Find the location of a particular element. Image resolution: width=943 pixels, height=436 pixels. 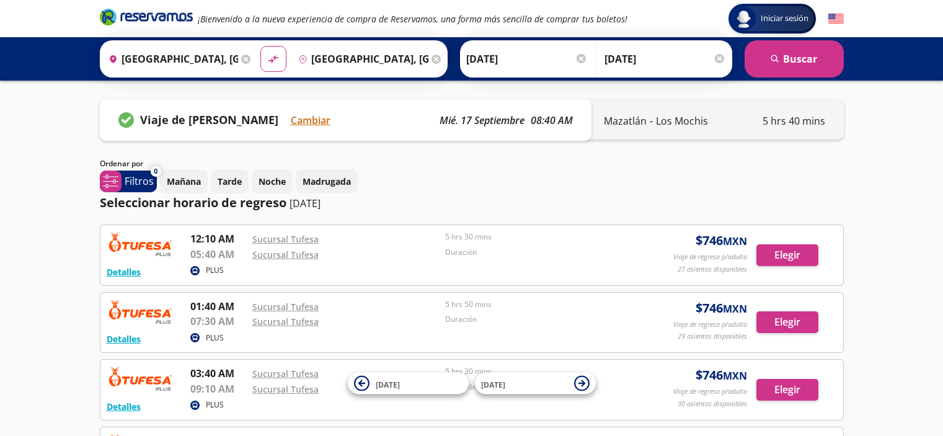

button: Buscar is located at coordinates (795, 59).